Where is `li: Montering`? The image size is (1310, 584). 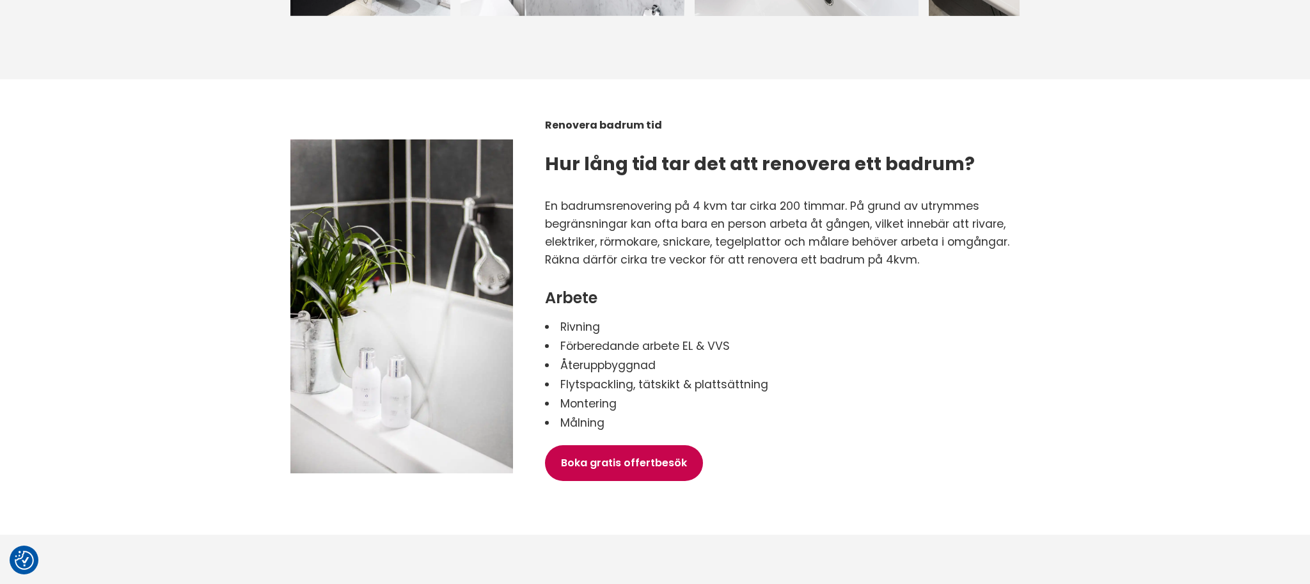
li: Montering is located at coordinates (782, 404).